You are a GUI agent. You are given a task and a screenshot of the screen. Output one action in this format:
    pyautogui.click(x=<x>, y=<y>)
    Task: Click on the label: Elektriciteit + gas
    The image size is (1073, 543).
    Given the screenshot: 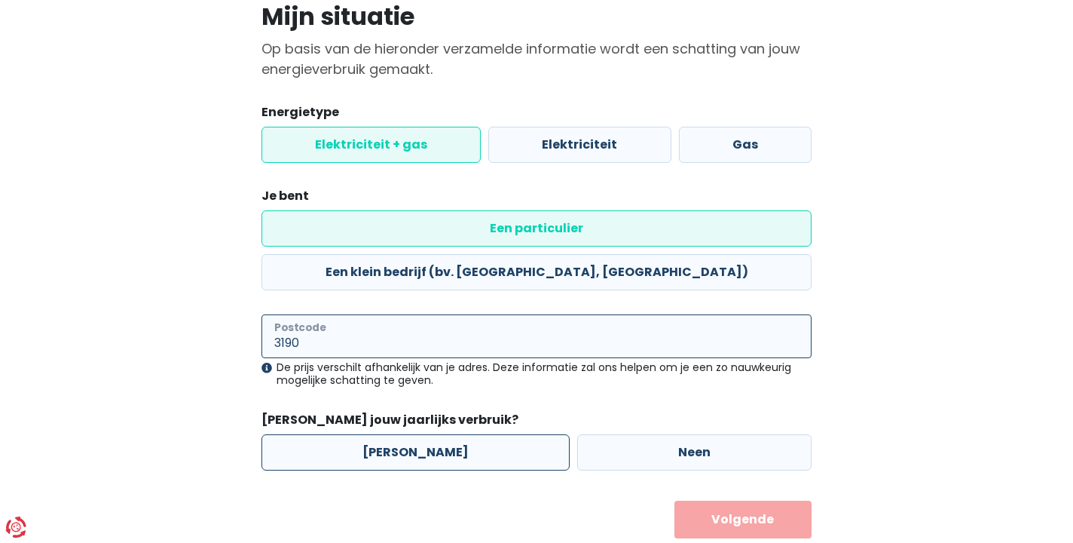 What is the action you would take?
    pyautogui.click(x=371, y=145)
    